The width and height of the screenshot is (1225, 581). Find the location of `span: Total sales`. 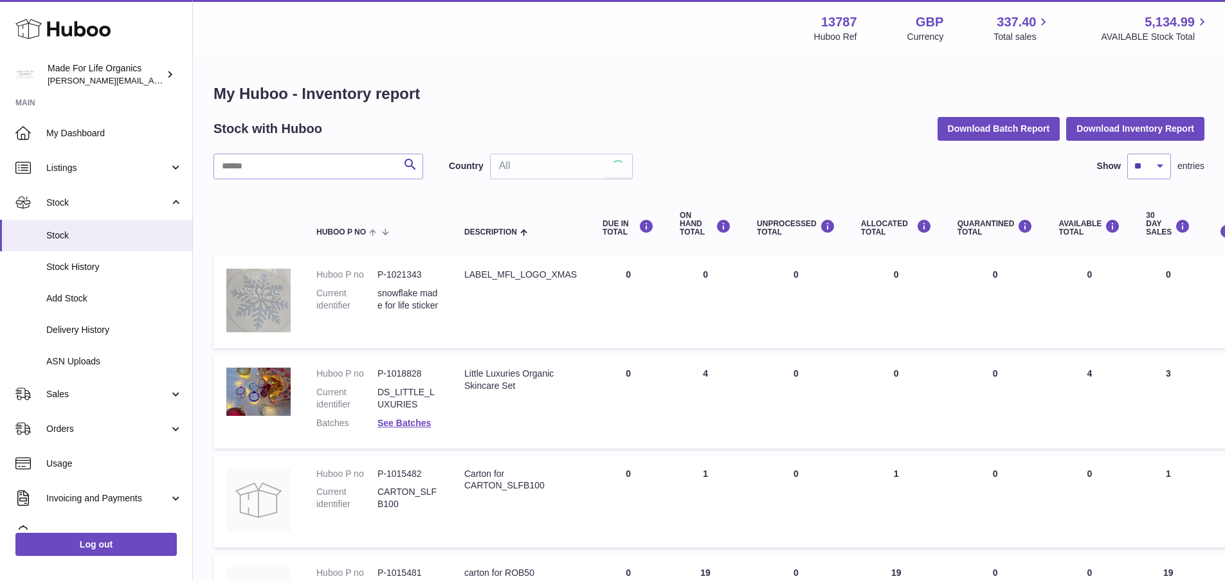

span: Total sales is located at coordinates (1022, 37).